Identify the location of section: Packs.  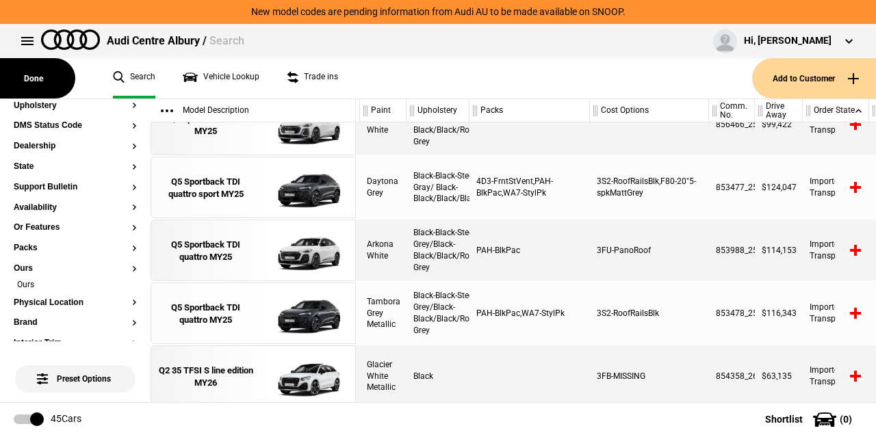
(75, 254).